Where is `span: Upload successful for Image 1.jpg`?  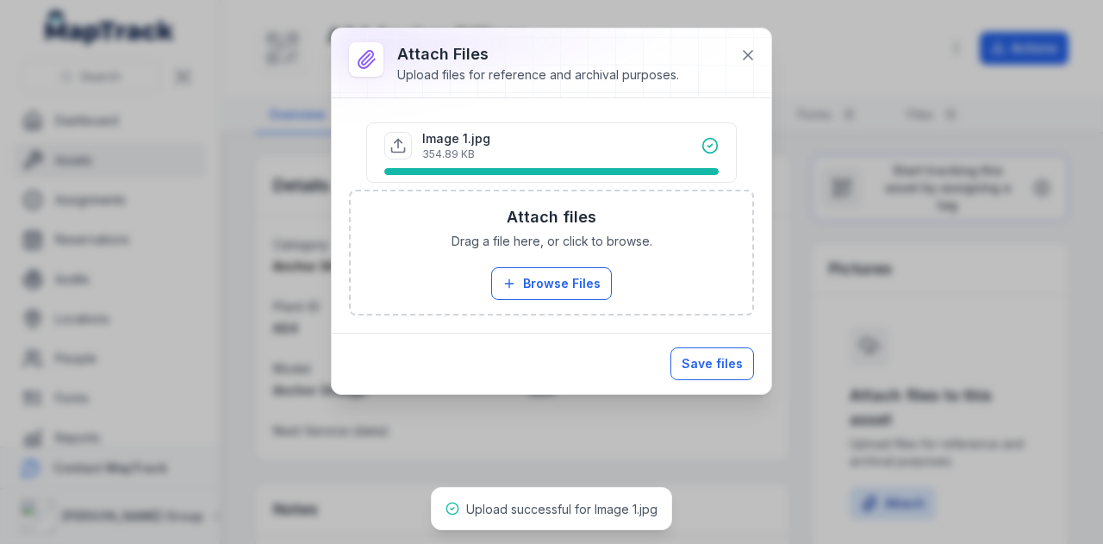 span: Upload successful for Image 1.jpg is located at coordinates (562, 509).